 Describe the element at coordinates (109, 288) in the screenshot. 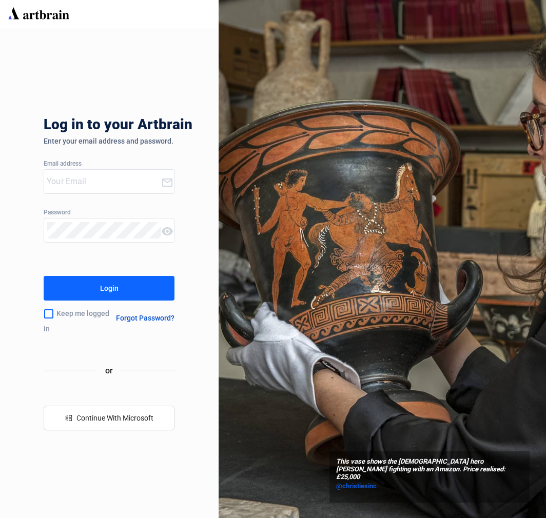

I see `div: Login` at that location.